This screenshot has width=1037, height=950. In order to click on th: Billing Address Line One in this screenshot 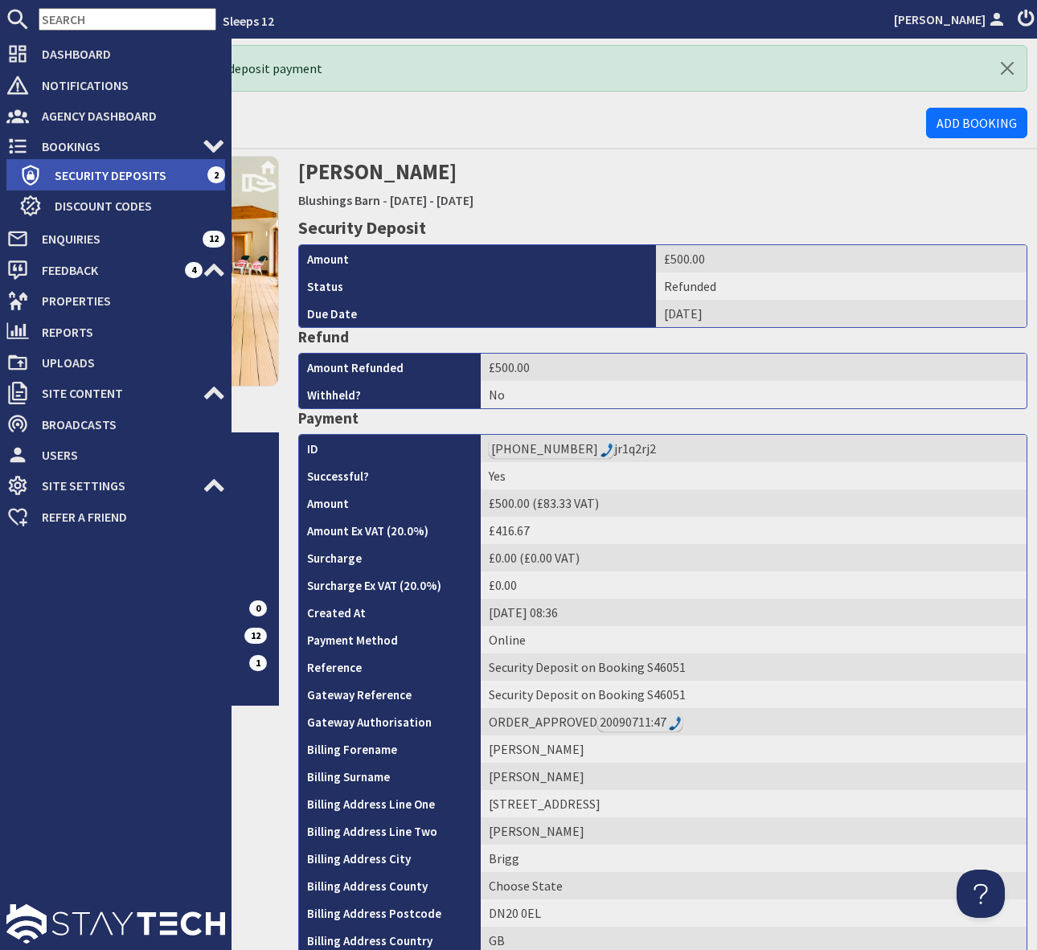, I will do `click(390, 804)`.